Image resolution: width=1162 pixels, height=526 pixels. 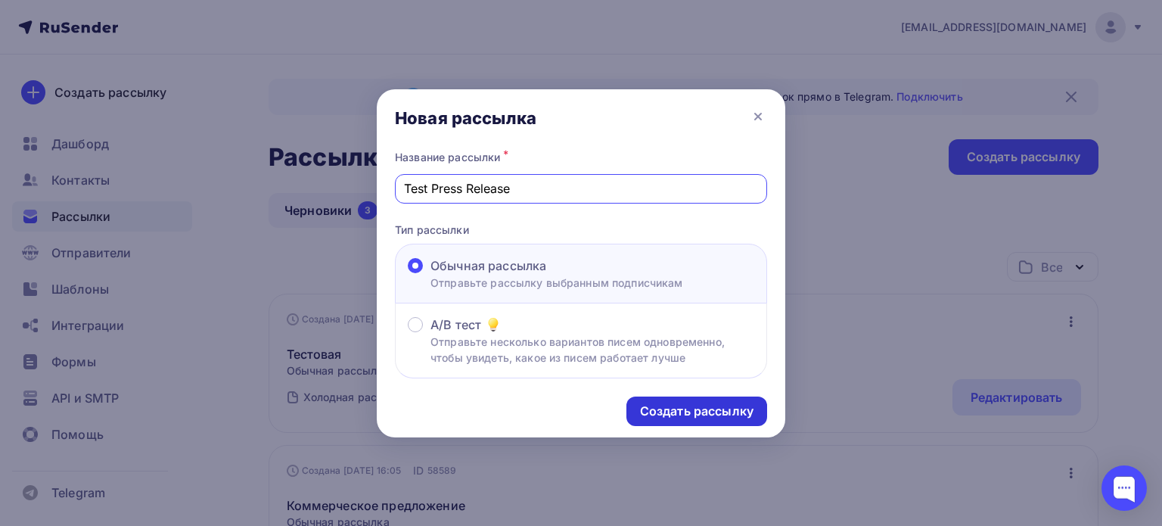 I want to click on p: Отправьте рассылку выбранным подписчикам, so click(x=557, y=282).